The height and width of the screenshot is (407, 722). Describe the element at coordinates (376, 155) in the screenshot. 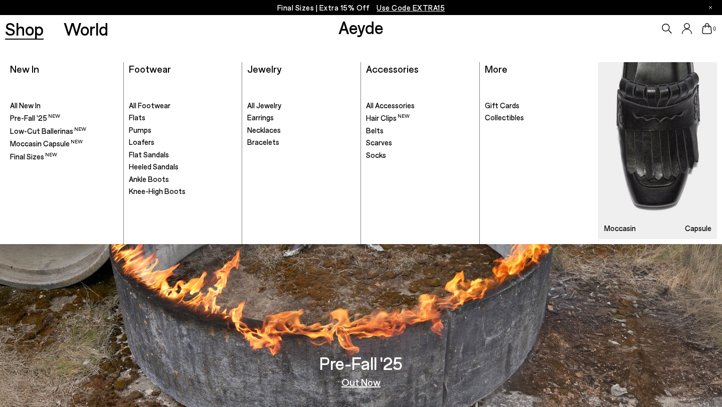

I see `span: Socks` at that location.